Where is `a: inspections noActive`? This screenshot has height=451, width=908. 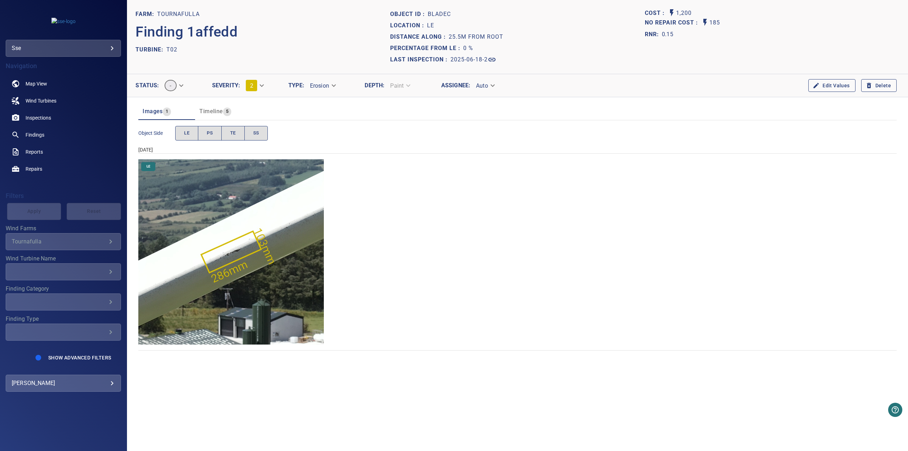
a: inspections noActive is located at coordinates (63, 118).